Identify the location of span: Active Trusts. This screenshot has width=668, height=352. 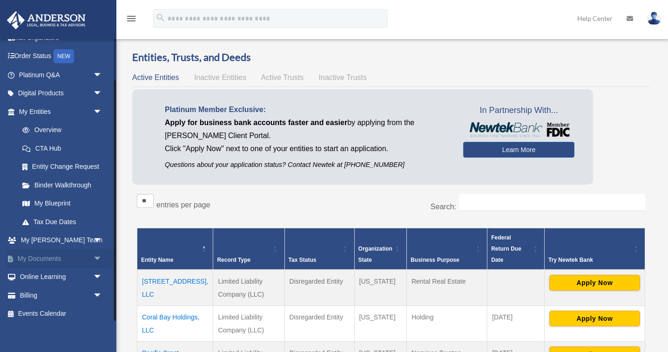
(282, 77).